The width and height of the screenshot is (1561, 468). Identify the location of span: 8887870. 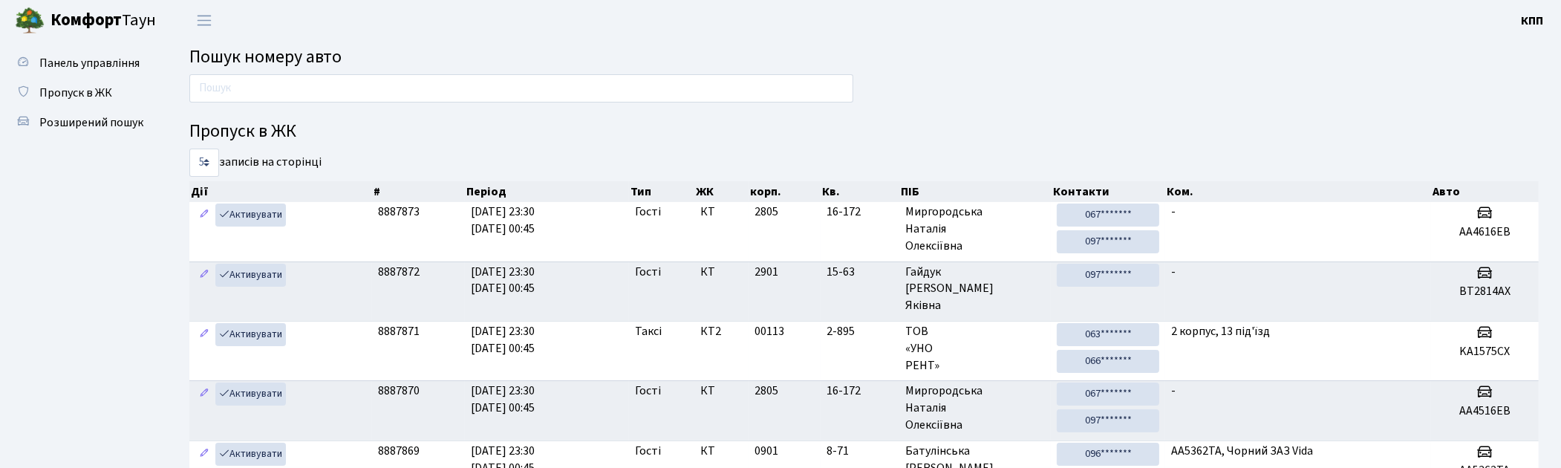
(399, 391).